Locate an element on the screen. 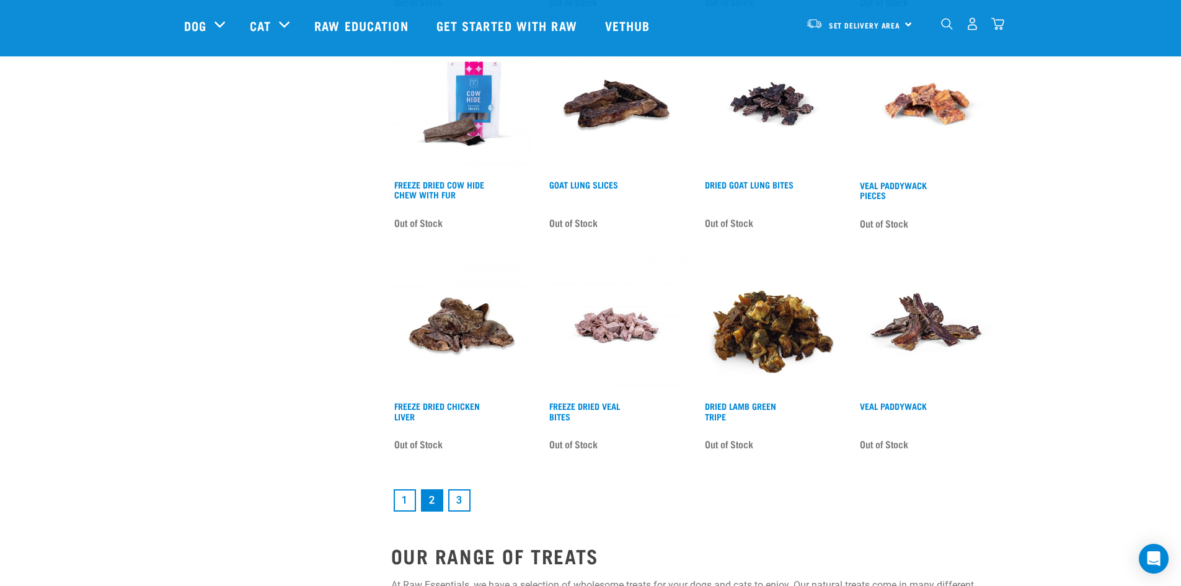 The height and width of the screenshot is (586, 1181). a: Dried Goat Lung Bites is located at coordinates (749, 184).